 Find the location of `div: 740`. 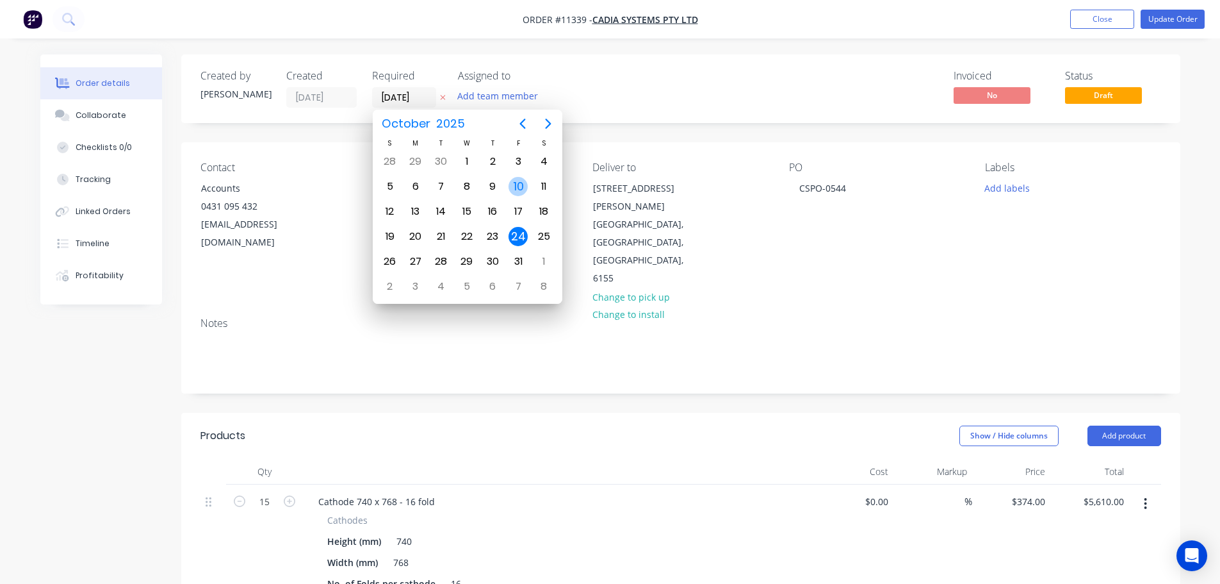

div: 740 is located at coordinates (404, 541).